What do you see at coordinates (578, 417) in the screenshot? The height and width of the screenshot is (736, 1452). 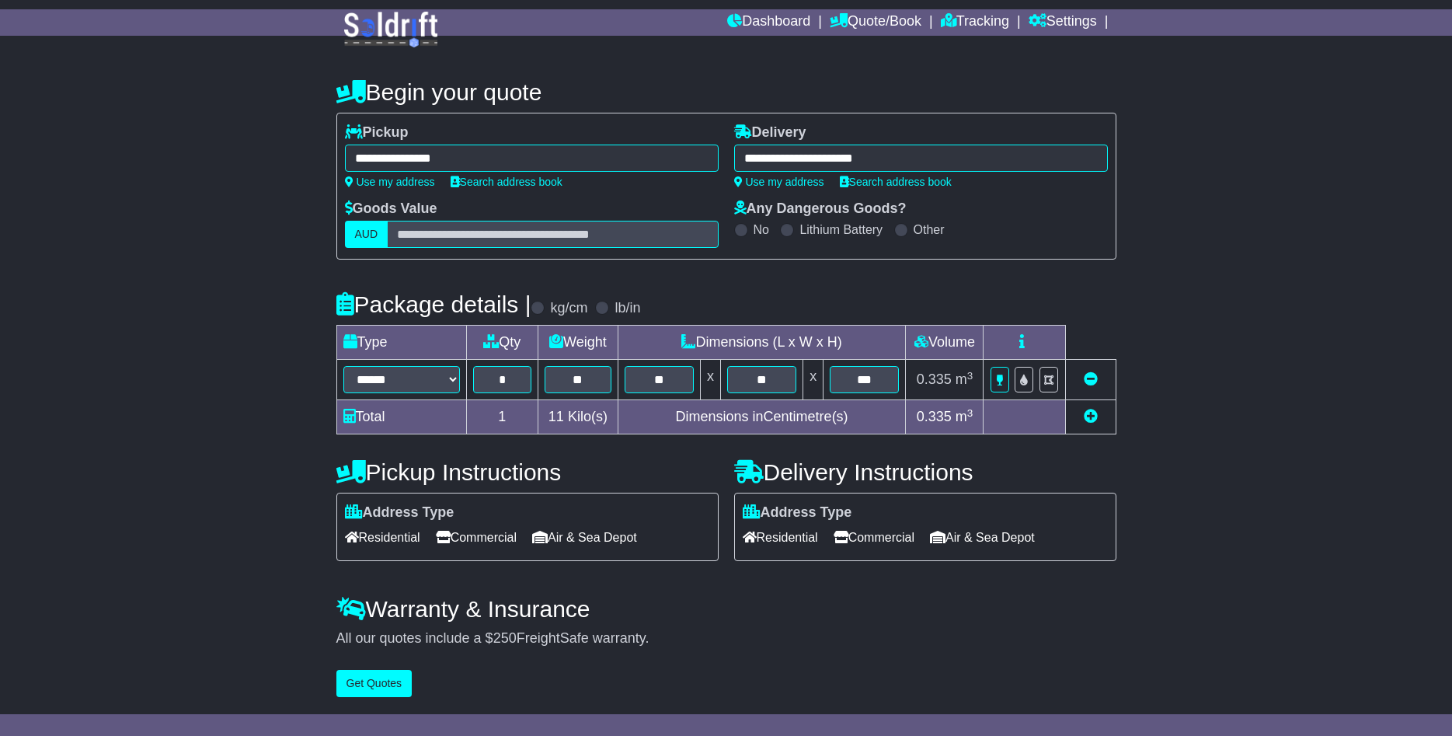 I see `td: Kilo(s)` at bounding box center [578, 417].